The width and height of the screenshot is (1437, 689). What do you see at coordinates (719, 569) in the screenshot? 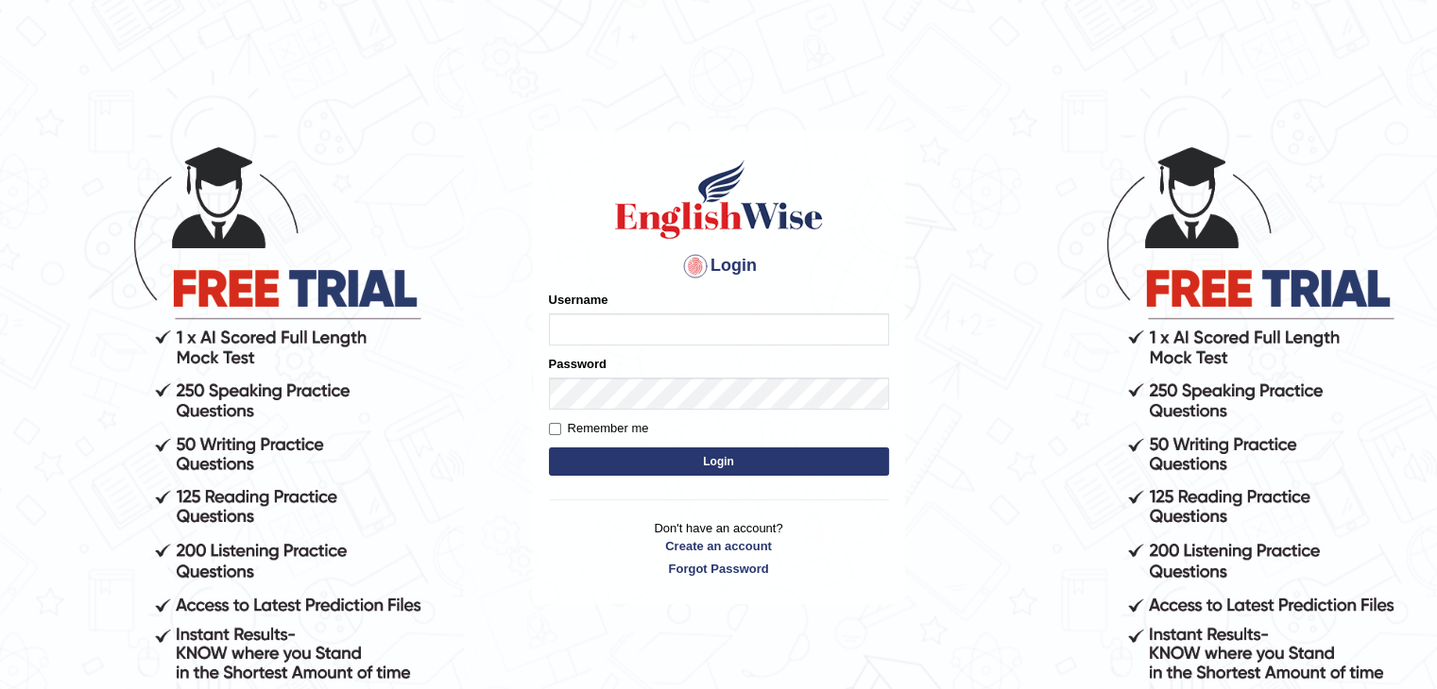
I see `a: Forgot Password` at bounding box center [719, 569].